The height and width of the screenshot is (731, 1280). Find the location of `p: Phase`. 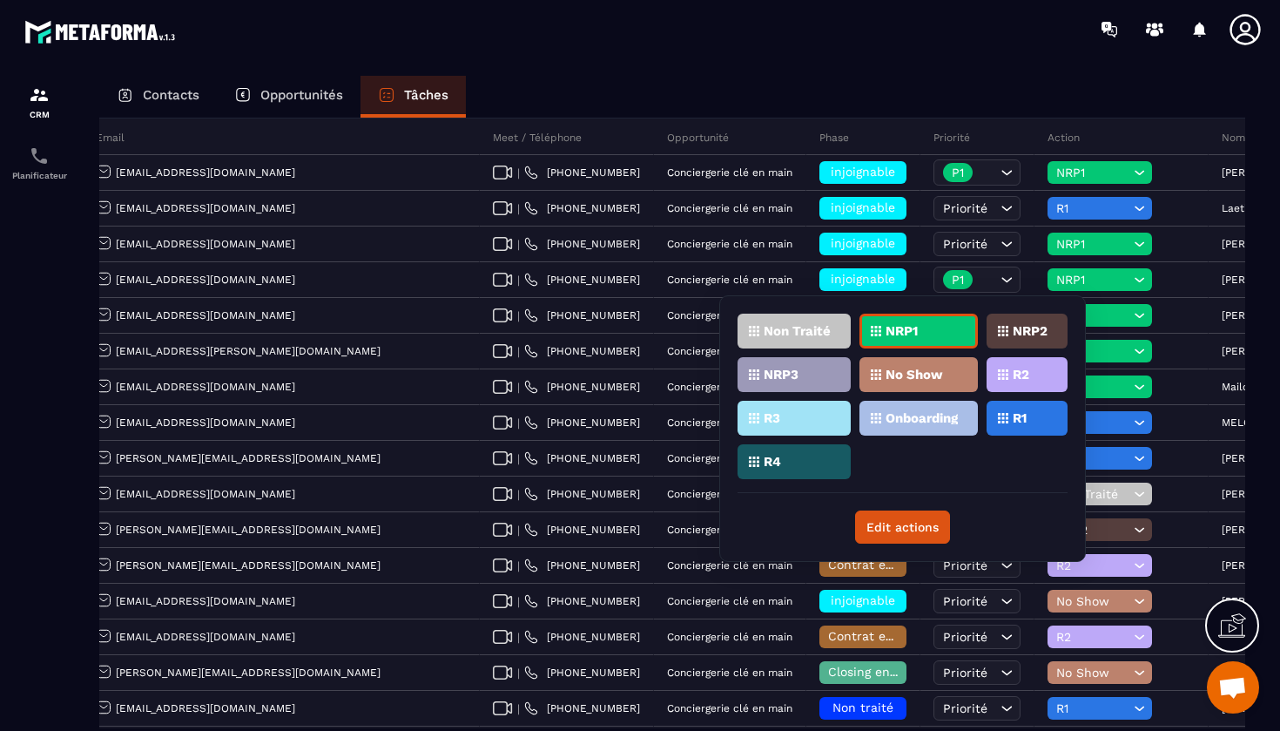

p: Phase is located at coordinates (834, 138).